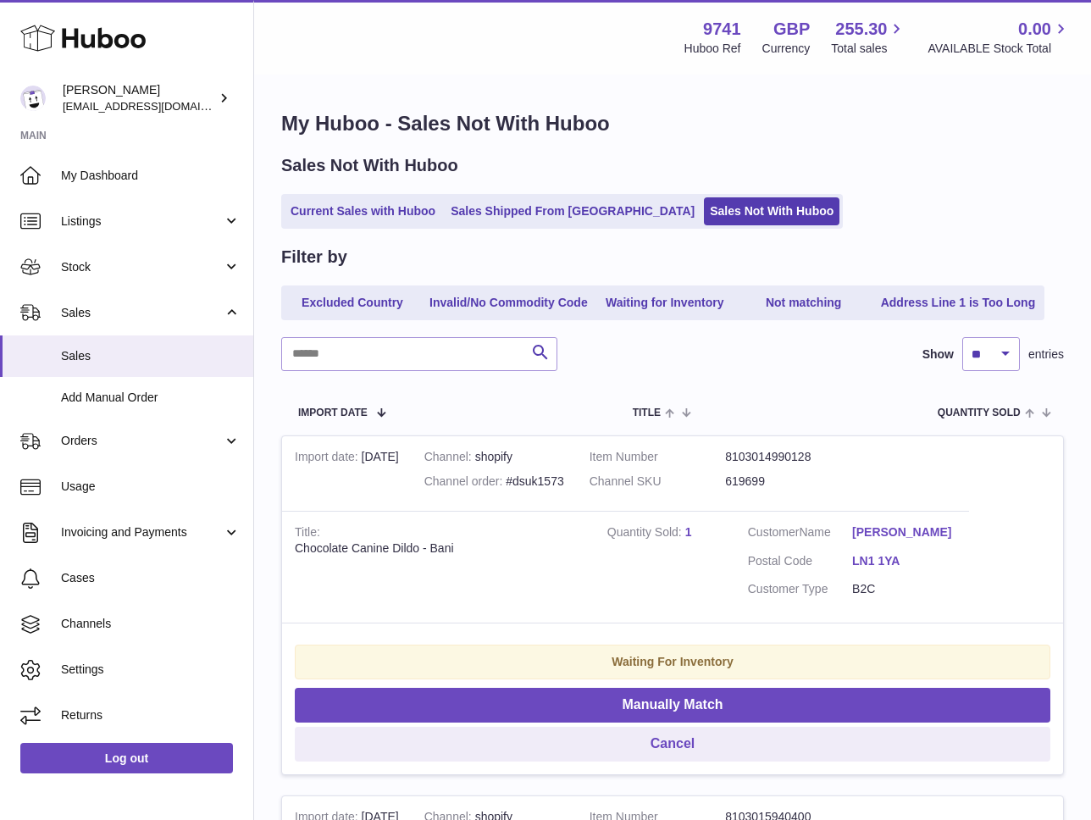  What do you see at coordinates (999, 48) in the screenshot?
I see `span: AVAILABLE Stock Total` at bounding box center [999, 48].